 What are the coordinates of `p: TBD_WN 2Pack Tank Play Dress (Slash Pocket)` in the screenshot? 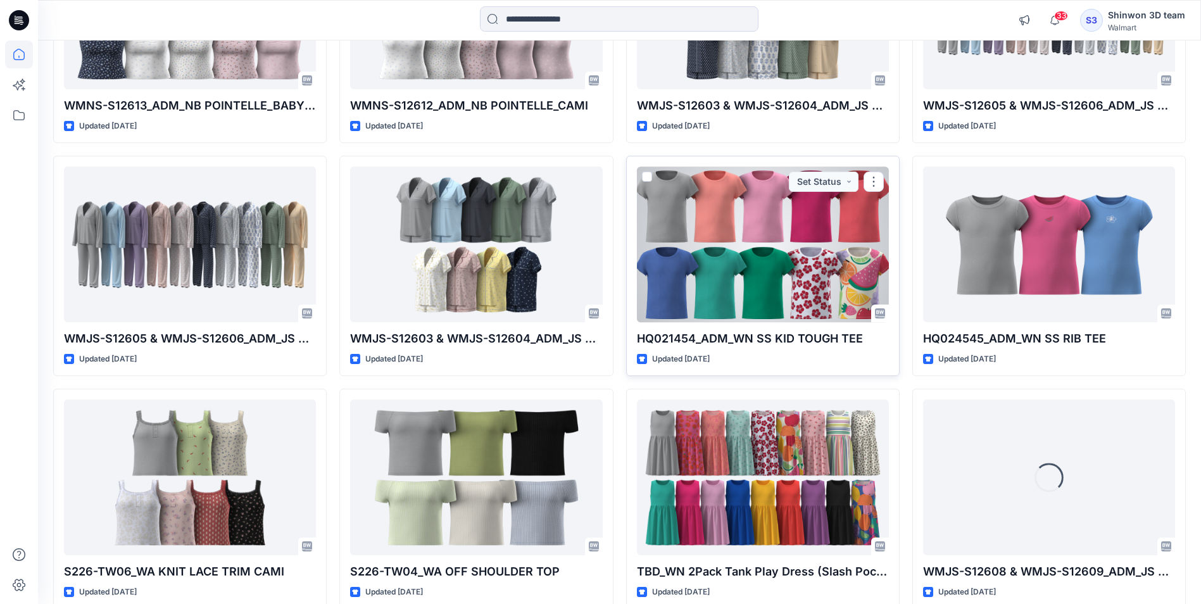 It's located at (763, 572).